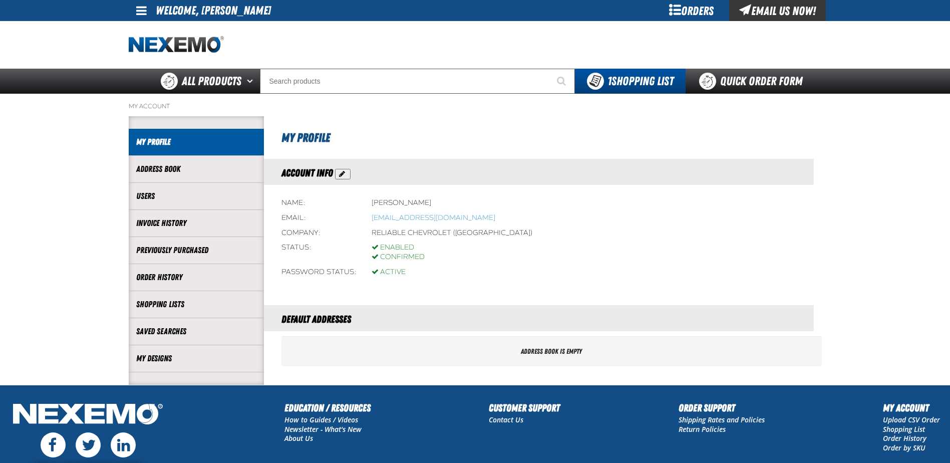  I want to click on span: My Profile, so click(305, 138).